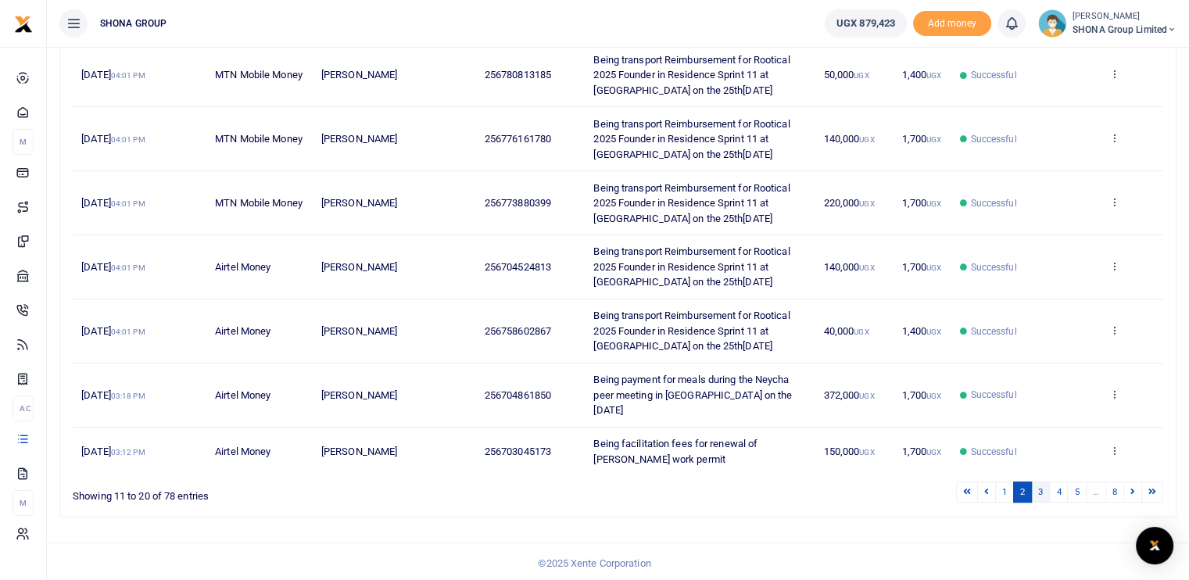 This screenshot has width=1189, height=580. Describe the element at coordinates (23, 23) in the screenshot. I see `a: logo-small logo-large logo-large` at that location.